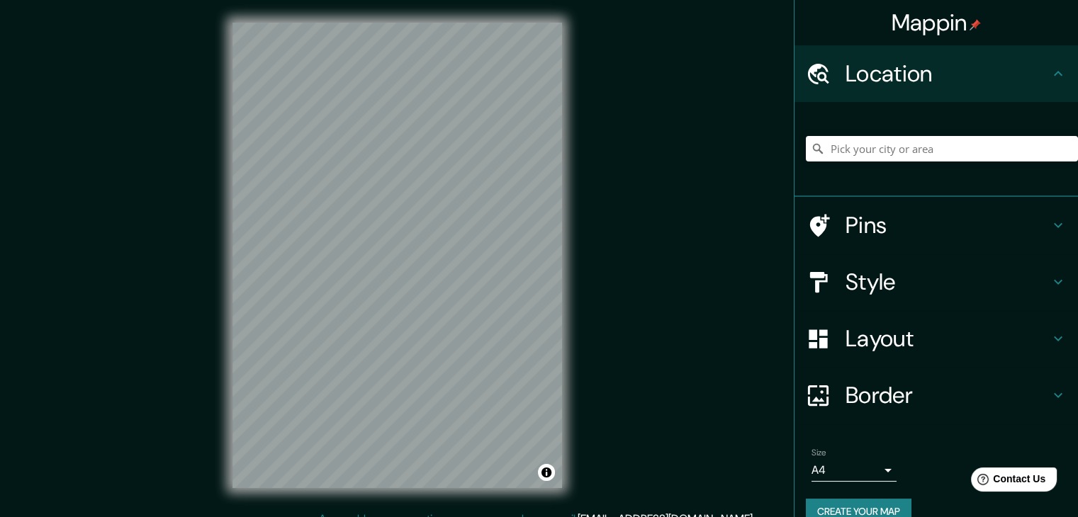 The height and width of the screenshot is (517, 1078). What do you see at coordinates (936, 395) in the screenshot?
I see `div: Border` at bounding box center [936, 395].